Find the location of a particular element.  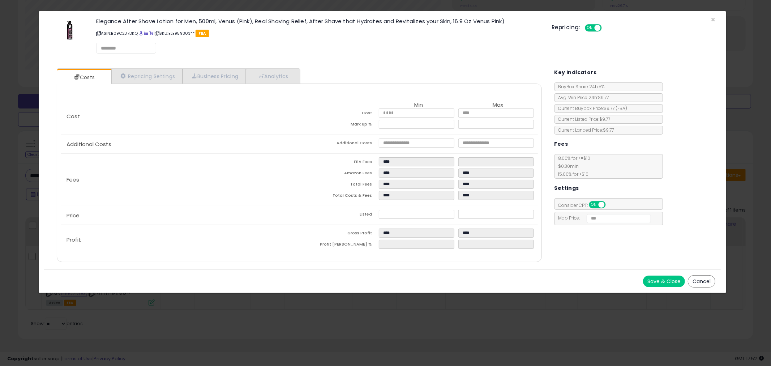

h3: Elegance After Shave Lotion for Men, 500ml, Venus (Pink), Real Shaving Relief, After Shave that H... is located at coordinates (318, 21).